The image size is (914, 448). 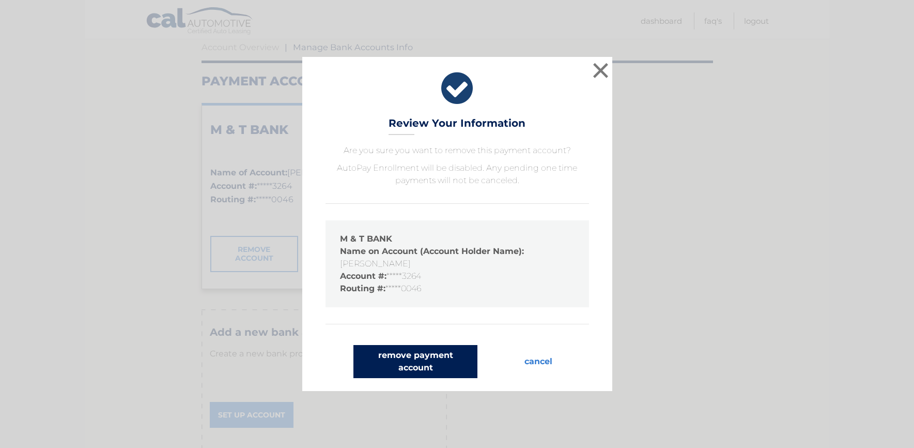 What do you see at coordinates (539, 361) in the screenshot?
I see `button: cancel` at bounding box center [539, 361].